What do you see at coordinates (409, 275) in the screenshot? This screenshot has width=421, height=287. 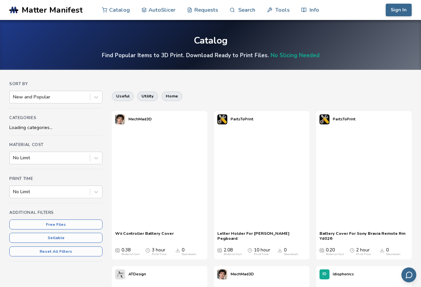 I see `button: Send feedback via email` at bounding box center [409, 275].